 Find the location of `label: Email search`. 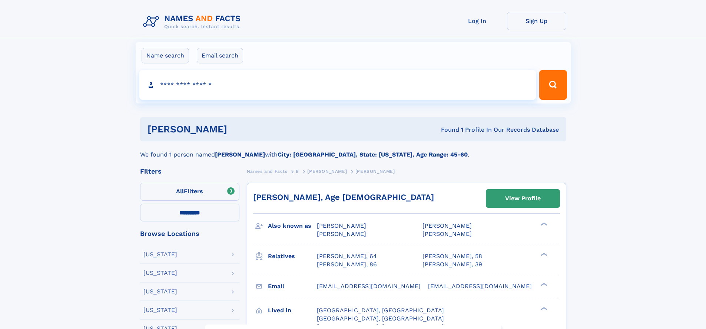

label: Email search is located at coordinates (220, 56).